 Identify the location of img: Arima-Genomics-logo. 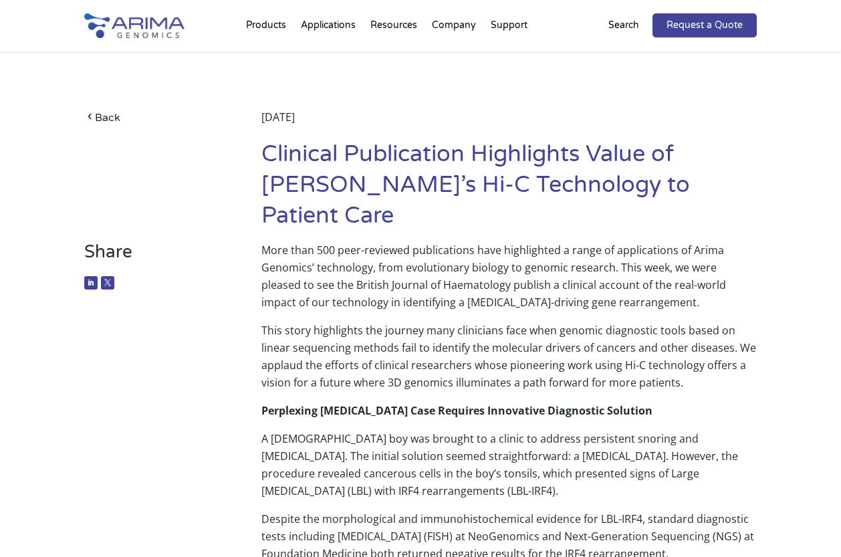
(134, 25).